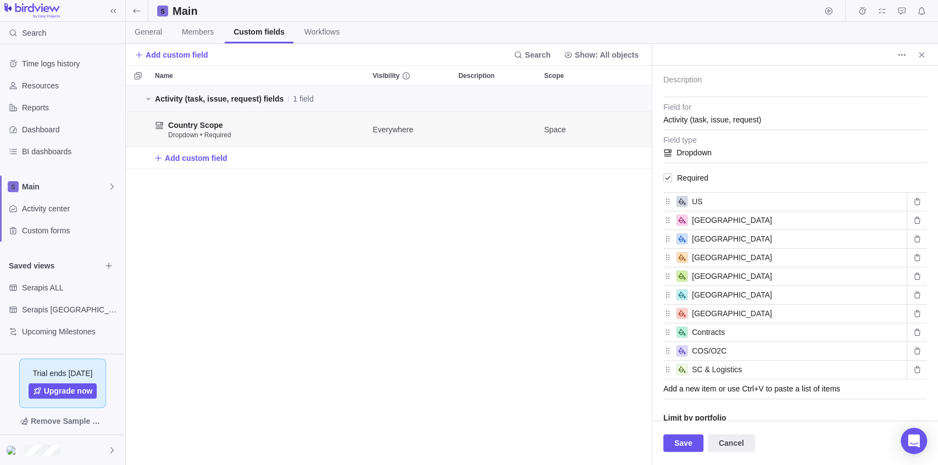 The height and width of the screenshot is (465, 938). Describe the element at coordinates (71, 86) in the screenshot. I see `span: Resources` at that location.